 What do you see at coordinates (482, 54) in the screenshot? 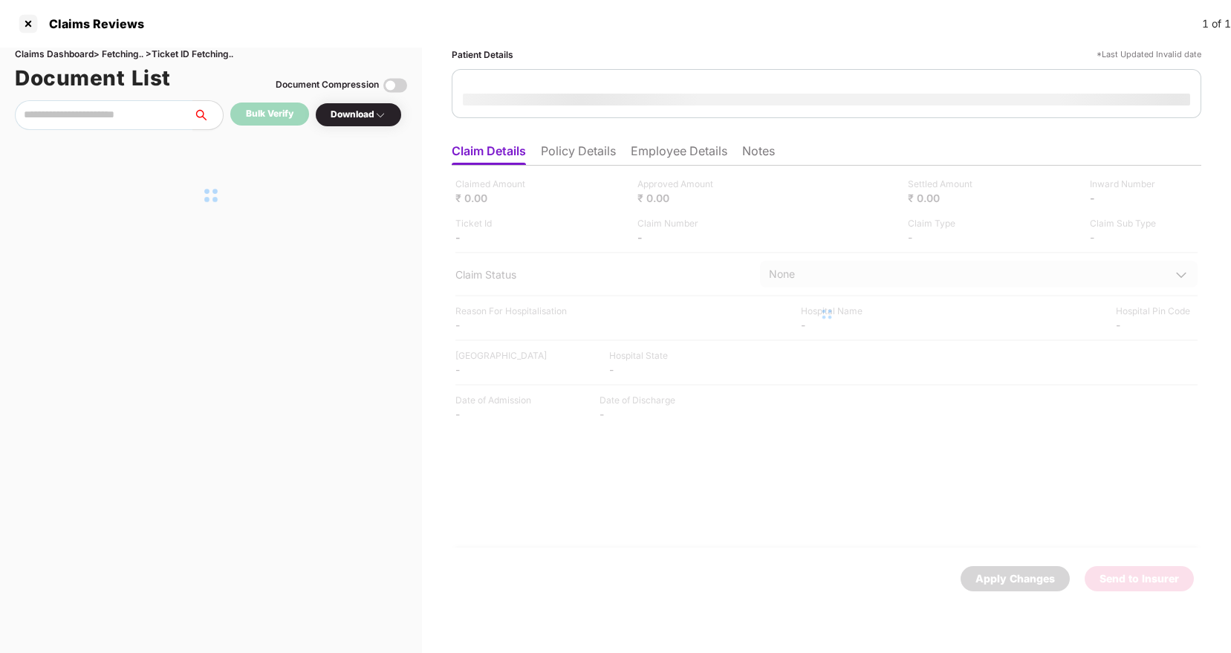
I see `div: Patient Details` at bounding box center [482, 54].